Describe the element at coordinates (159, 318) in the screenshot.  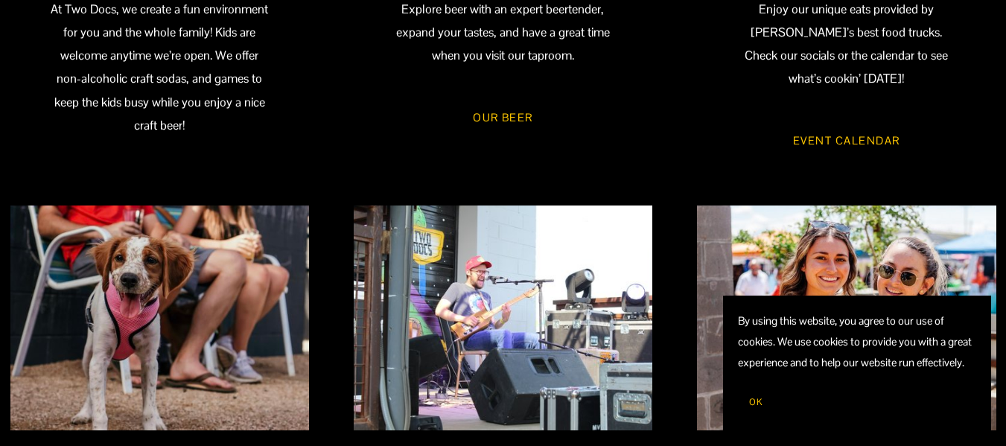
I see `img: A happy young dog with white and brown fur, wearing a pink harness, standing on gravel with its t...` at that location.